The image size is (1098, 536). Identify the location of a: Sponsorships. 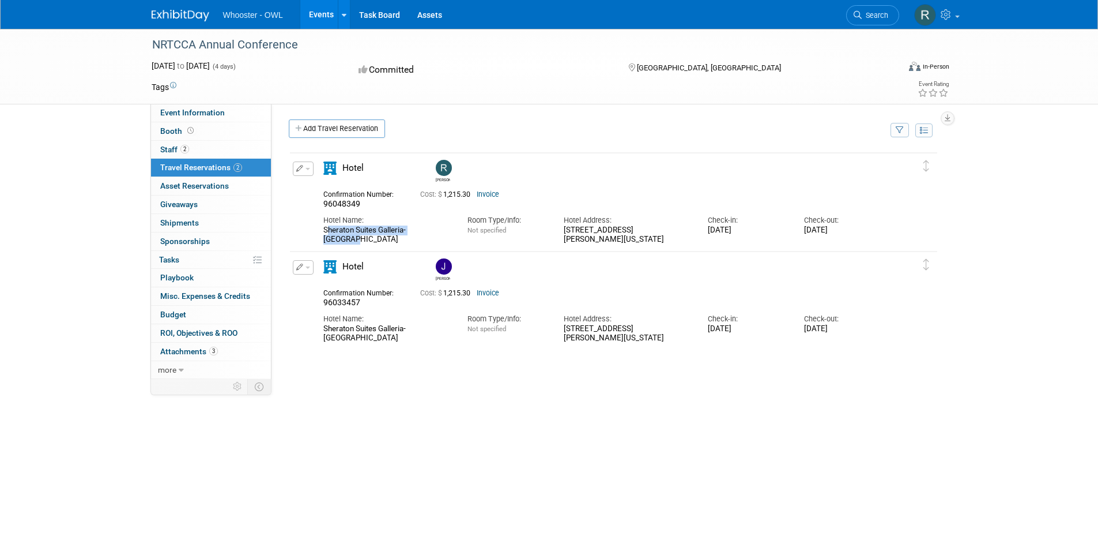
(211, 241).